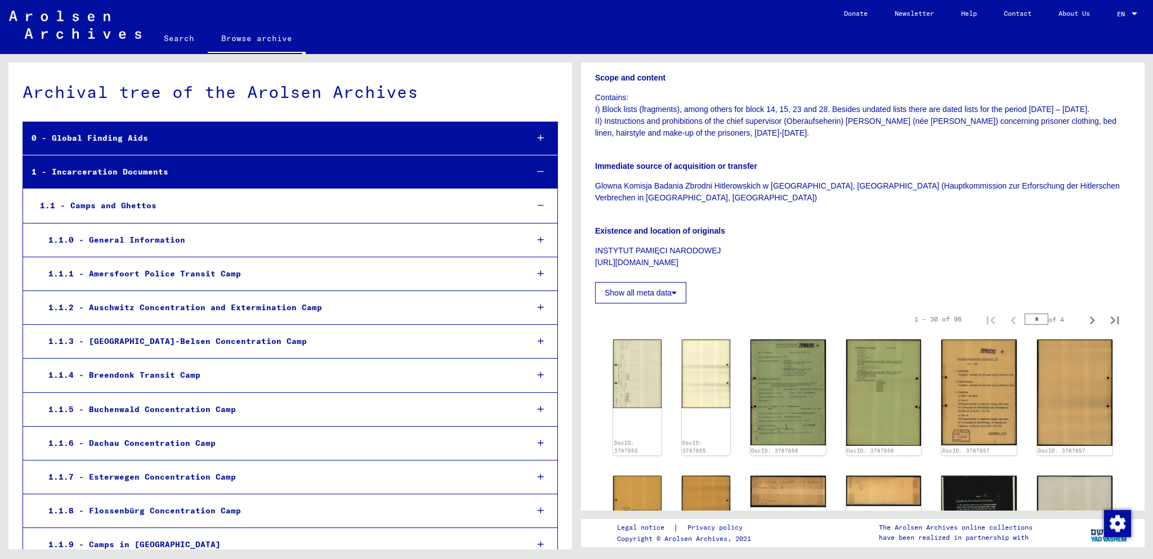 The image size is (1153, 559). I want to click on span: EN, so click(1123, 14).